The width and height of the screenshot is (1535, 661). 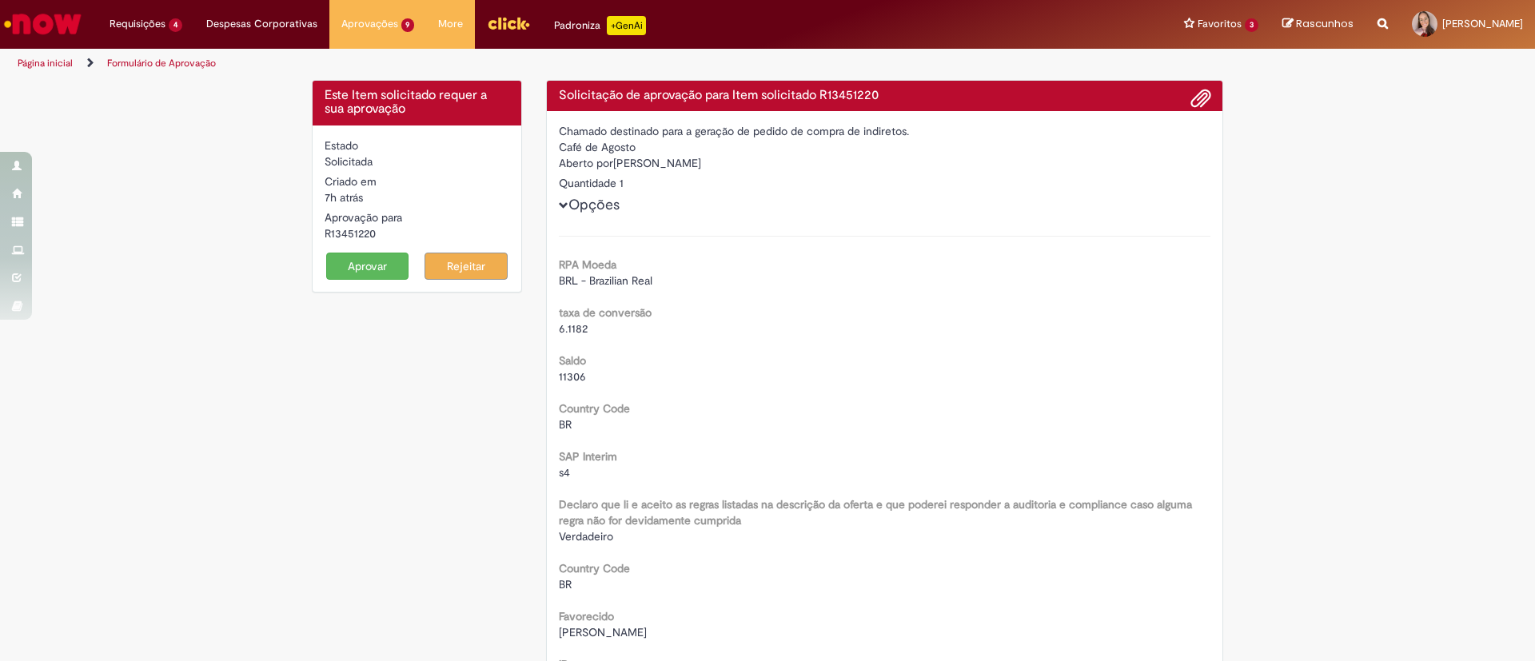 What do you see at coordinates (508, 23) in the screenshot?
I see `img: click_logo_yellow_360x200.png` at bounding box center [508, 23].